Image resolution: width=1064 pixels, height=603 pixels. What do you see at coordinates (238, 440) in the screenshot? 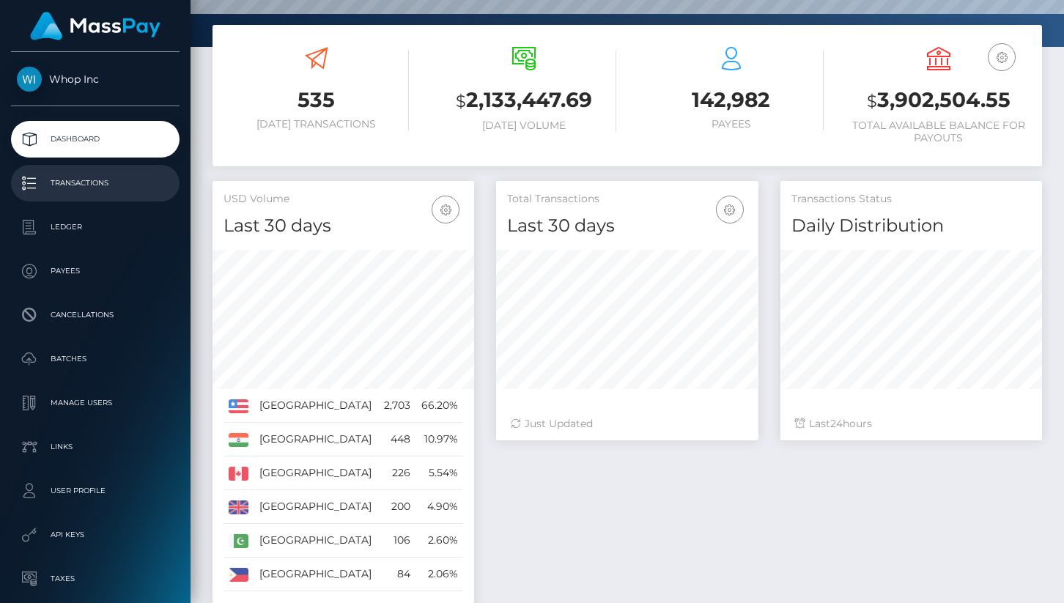
I see `img: IN.png` at bounding box center [238, 440].